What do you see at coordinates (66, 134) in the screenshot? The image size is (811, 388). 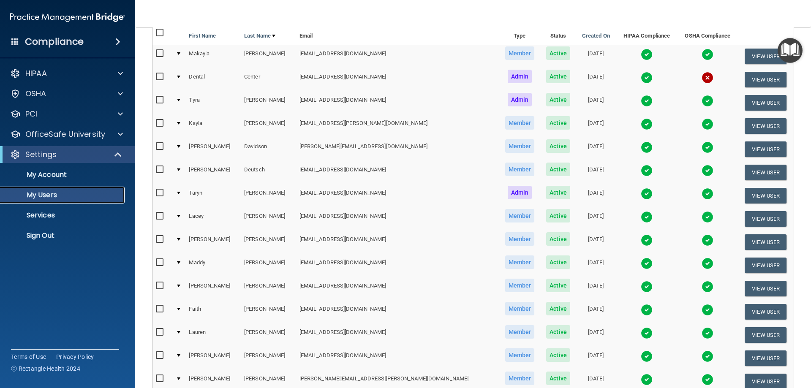 I see `a: OfficeSafe University` at bounding box center [66, 134].